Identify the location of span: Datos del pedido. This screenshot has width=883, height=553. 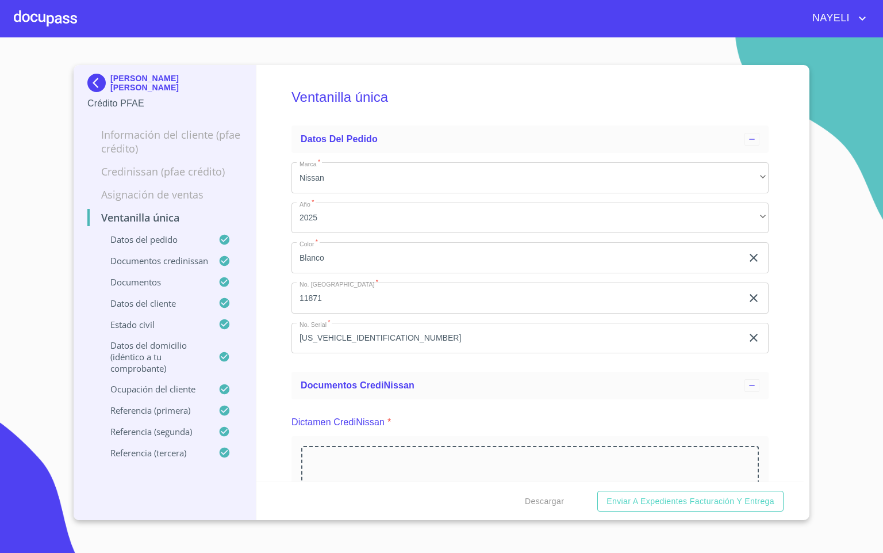
(339, 139).